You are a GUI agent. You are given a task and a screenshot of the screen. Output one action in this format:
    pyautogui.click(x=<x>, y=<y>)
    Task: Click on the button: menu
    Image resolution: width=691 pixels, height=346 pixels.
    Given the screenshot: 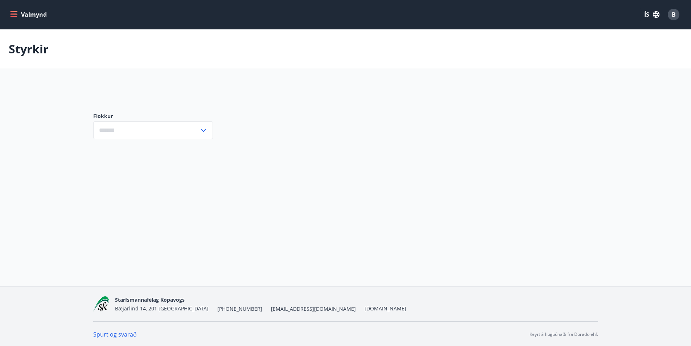 What is the action you would take?
    pyautogui.click(x=29, y=15)
    